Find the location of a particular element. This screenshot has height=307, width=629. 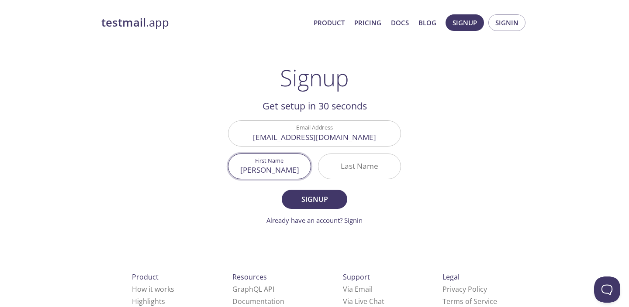

a: Docs is located at coordinates (399, 23).